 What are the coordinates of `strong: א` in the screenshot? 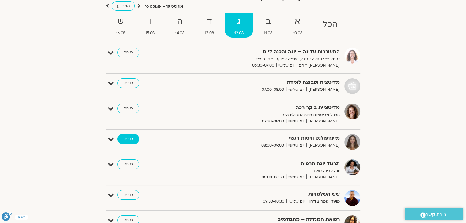 It's located at (297, 21).